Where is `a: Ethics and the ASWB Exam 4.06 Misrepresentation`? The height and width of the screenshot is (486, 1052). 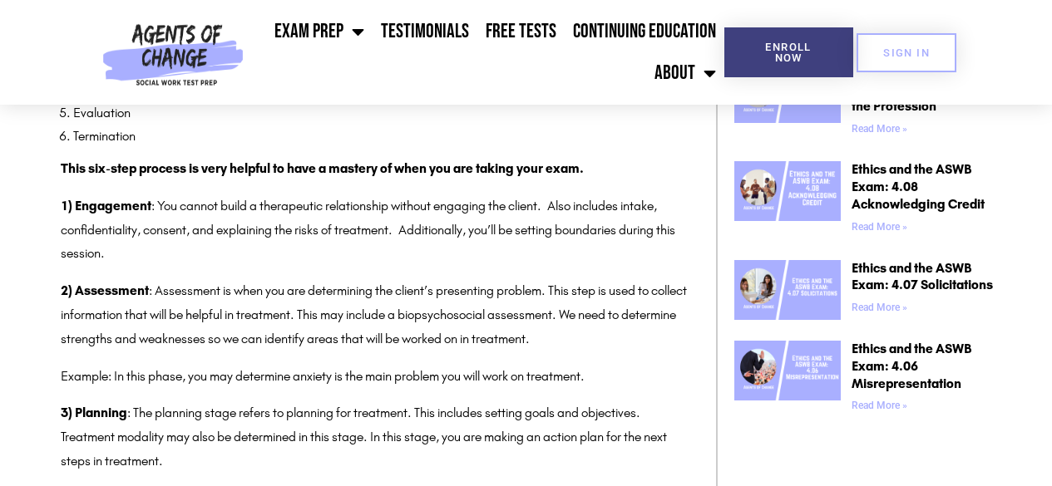
a: Ethics and the ASWB Exam 4.06 Misrepresentation is located at coordinates (787, 379).